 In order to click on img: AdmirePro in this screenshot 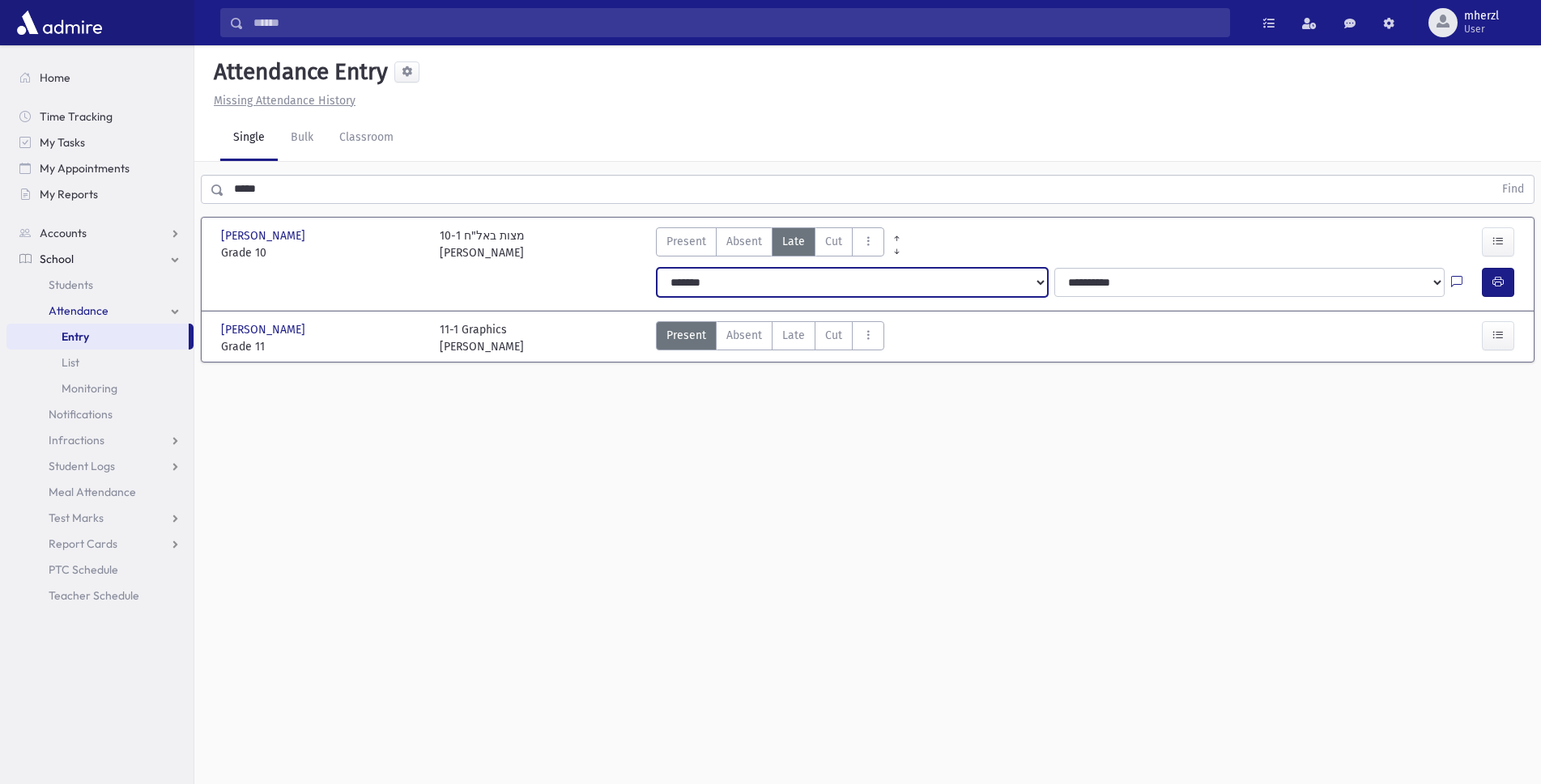, I will do `click(59, 23)`.